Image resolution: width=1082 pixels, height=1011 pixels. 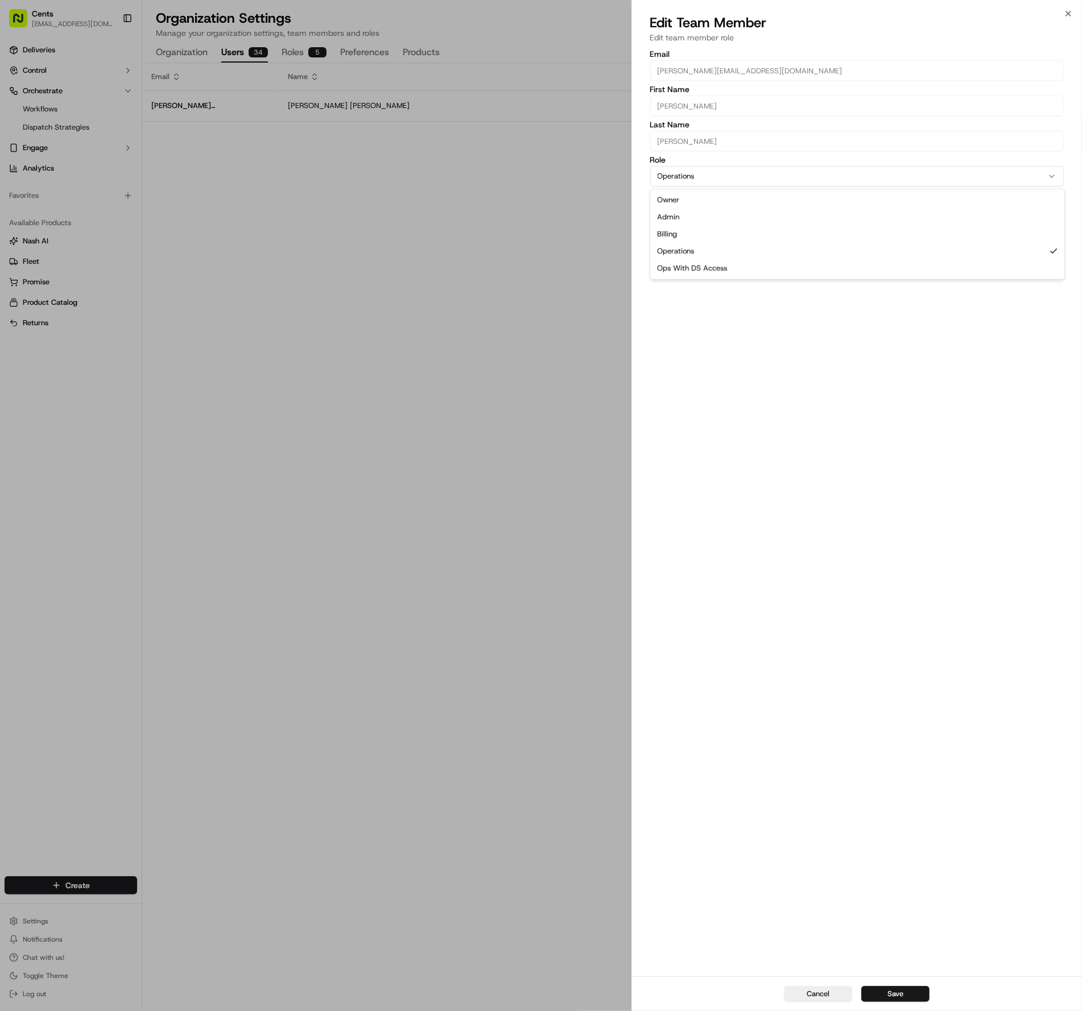 I want to click on button: See all, so click(x=192, y=152).